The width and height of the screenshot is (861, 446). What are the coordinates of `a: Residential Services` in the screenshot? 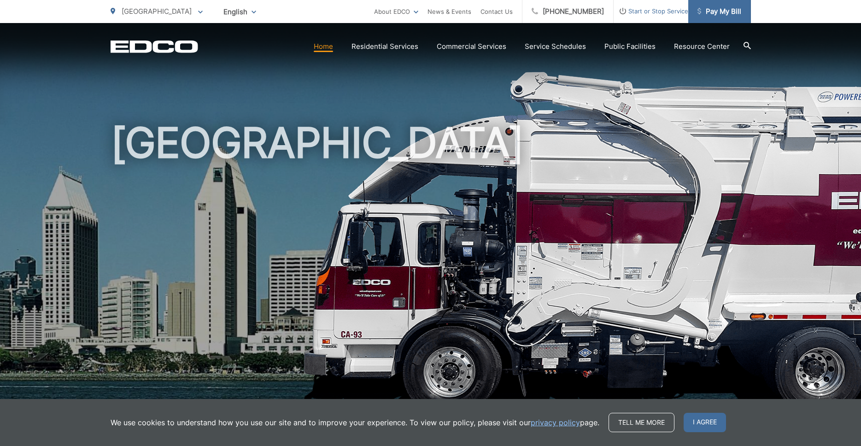 It's located at (385, 47).